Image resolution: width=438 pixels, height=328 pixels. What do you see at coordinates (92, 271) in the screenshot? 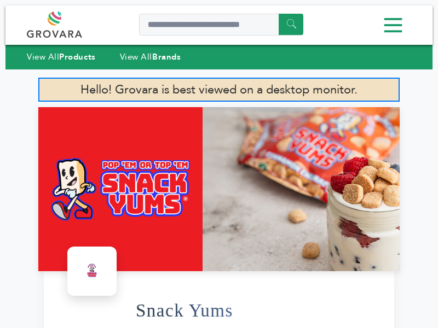
I see `img: Snack Yums Logo` at bounding box center [92, 271].